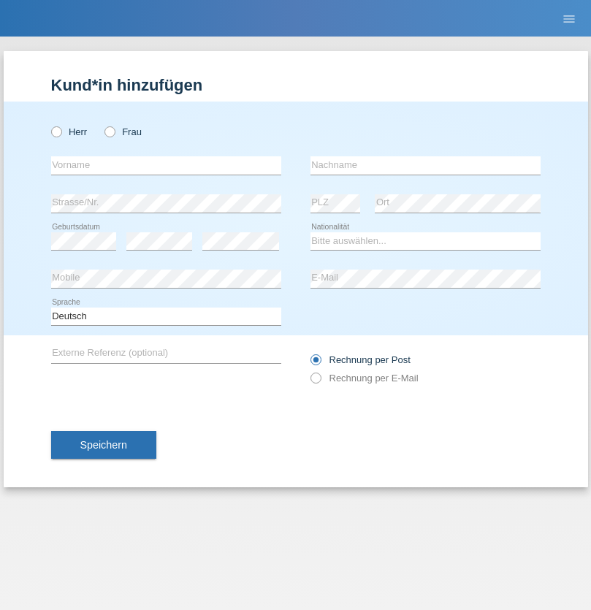  What do you see at coordinates (69, 132) in the screenshot?
I see `label: Herr` at bounding box center [69, 132].